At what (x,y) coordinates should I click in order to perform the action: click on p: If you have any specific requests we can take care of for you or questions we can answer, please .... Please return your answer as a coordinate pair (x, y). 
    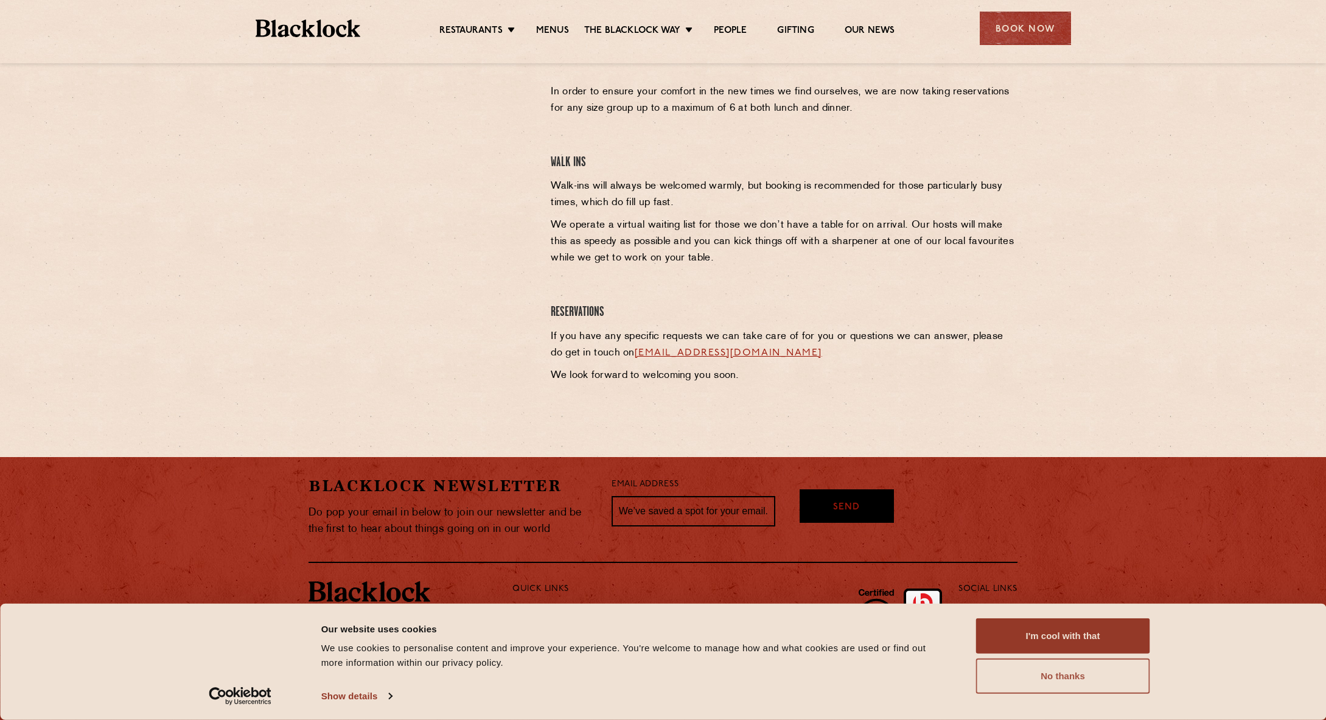
    Looking at the image, I should click on (784, 345).